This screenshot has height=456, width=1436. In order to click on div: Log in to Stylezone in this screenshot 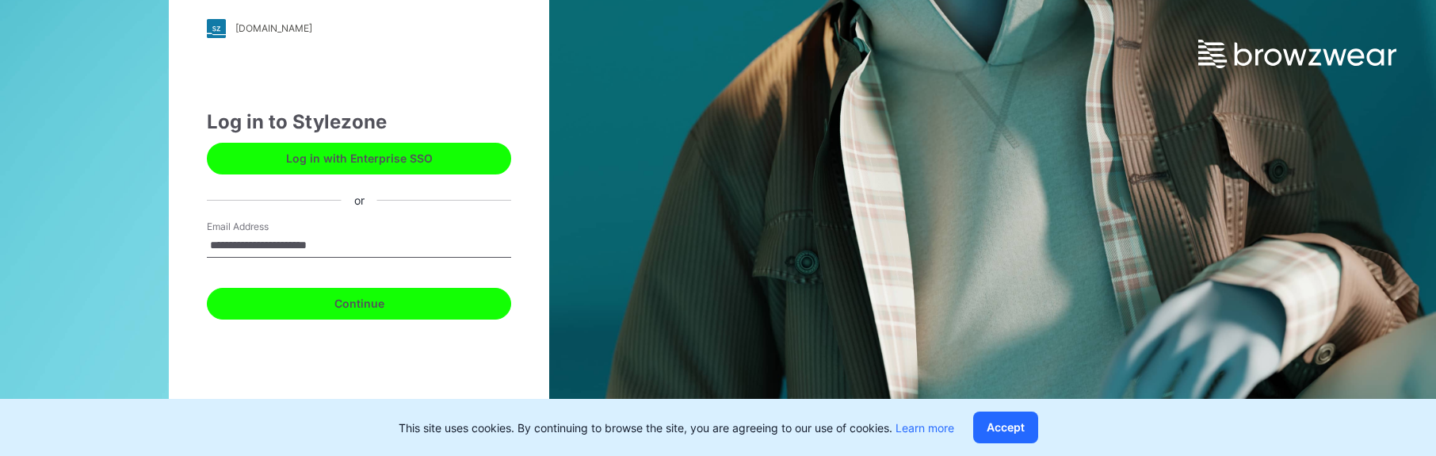, I will do `click(359, 122)`.